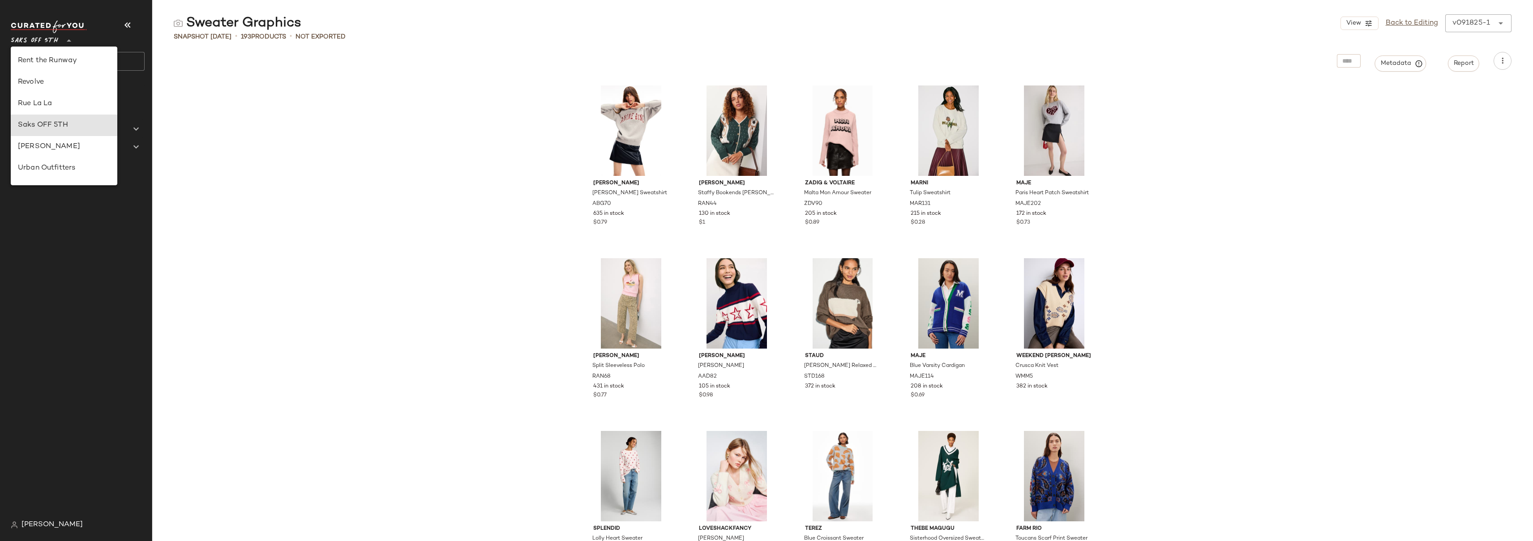  Describe the element at coordinates (1037, 366) in the screenshot. I see `span: Crusca Knit Vest` at that location.